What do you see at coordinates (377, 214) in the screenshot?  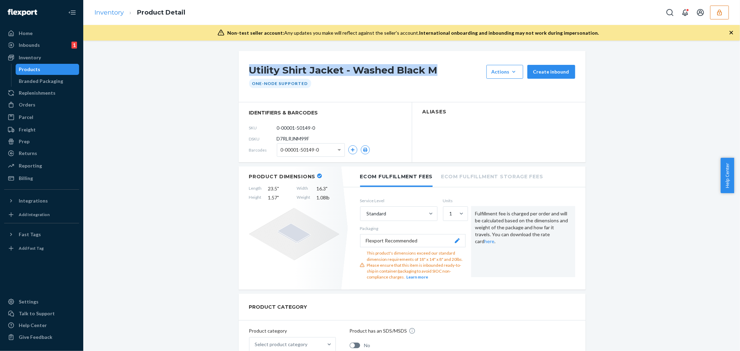 I see `div: Standard` at bounding box center [377, 214].